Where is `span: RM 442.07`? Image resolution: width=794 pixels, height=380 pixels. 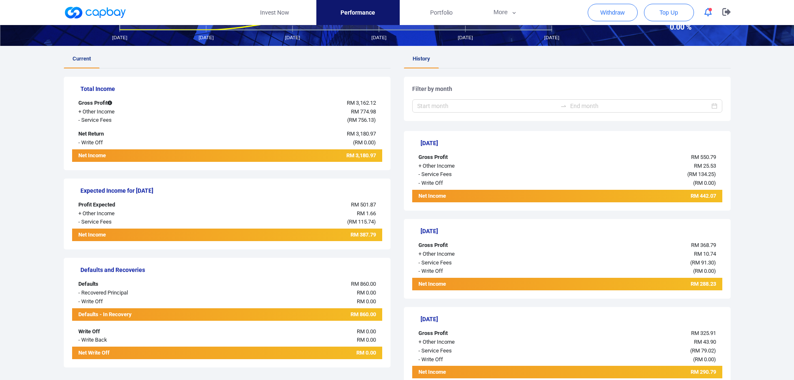 span: RM 442.07 is located at coordinates (703, 196).